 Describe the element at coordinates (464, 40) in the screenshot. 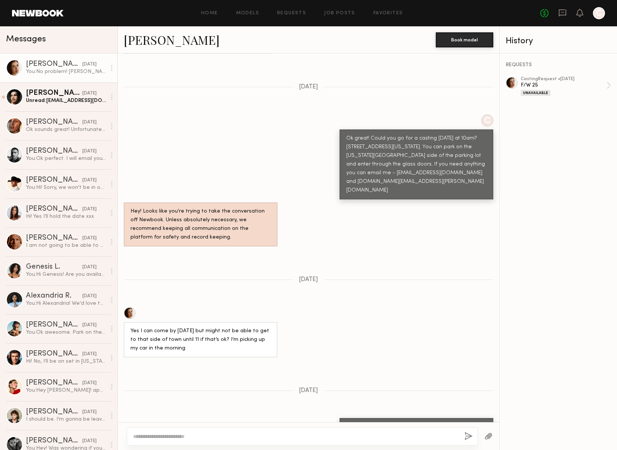

I see `button: Book model` at that location.